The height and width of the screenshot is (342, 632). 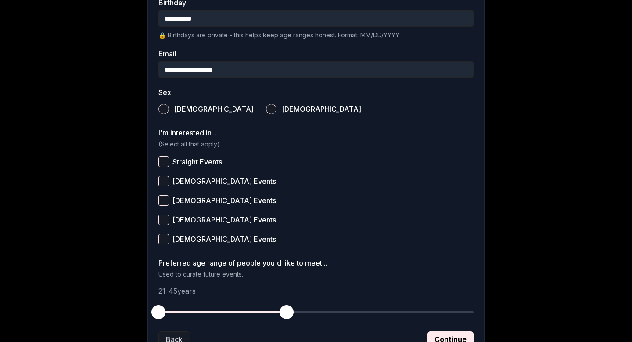 What do you see at coordinates (316, 144) in the screenshot?
I see `p: (Select all that apply)` at bounding box center [316, 144].